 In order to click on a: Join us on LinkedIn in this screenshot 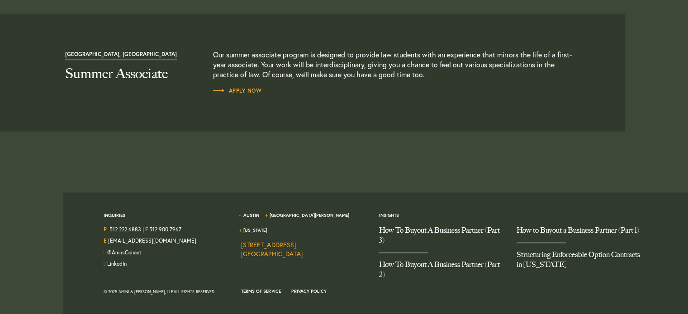, I will do `click(117, 264)`.